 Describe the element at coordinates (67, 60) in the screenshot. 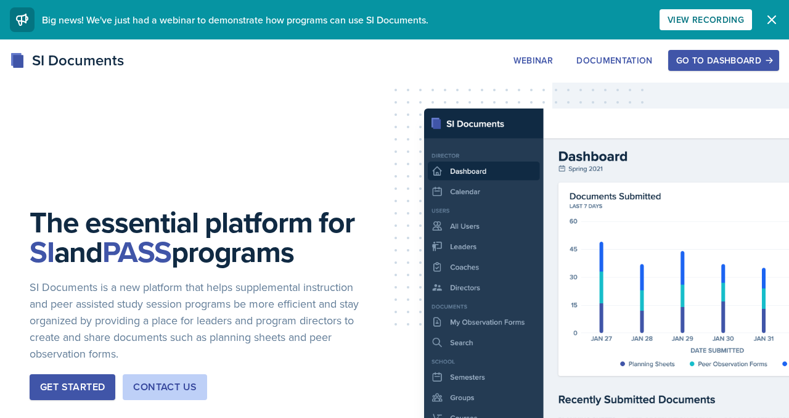

I see `div: SI Documents` at that location.